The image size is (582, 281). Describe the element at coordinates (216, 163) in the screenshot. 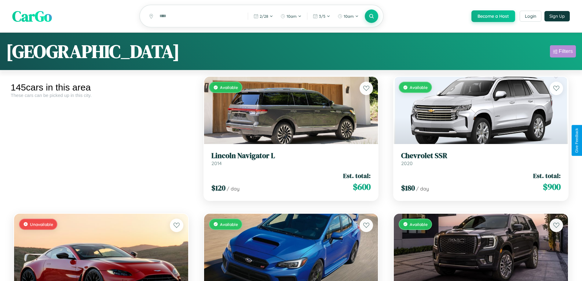

I see `span: 2014` at that location.